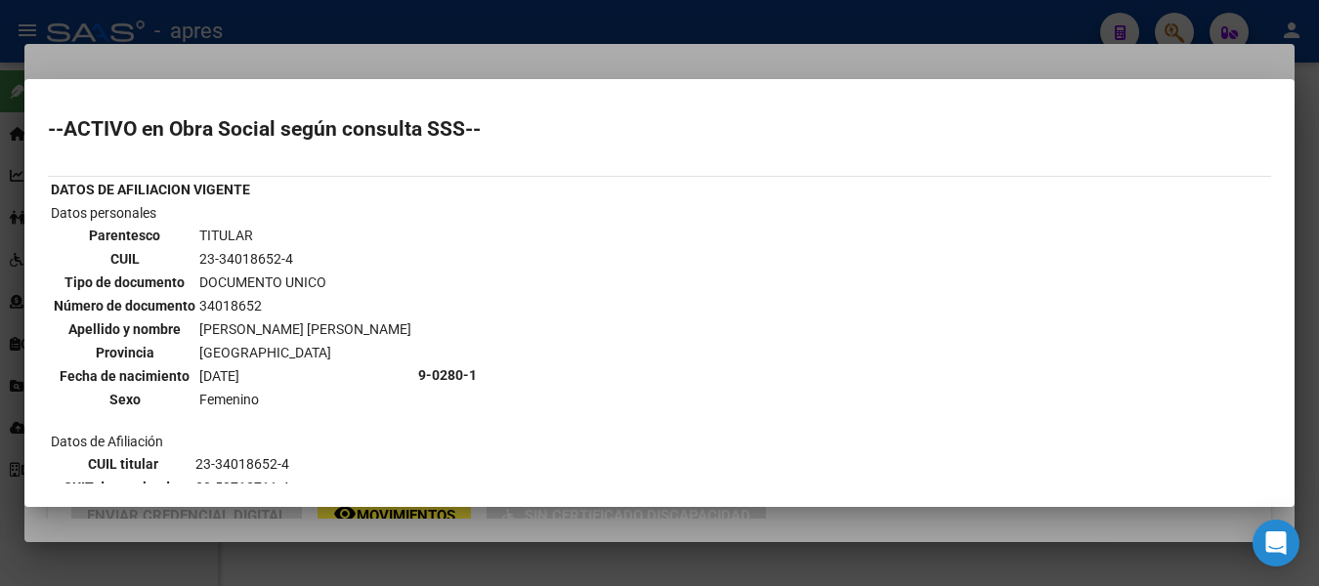 The height and width of the screenshot is (586, 1319). I want to click on td: Femenino, so click(305, 400).